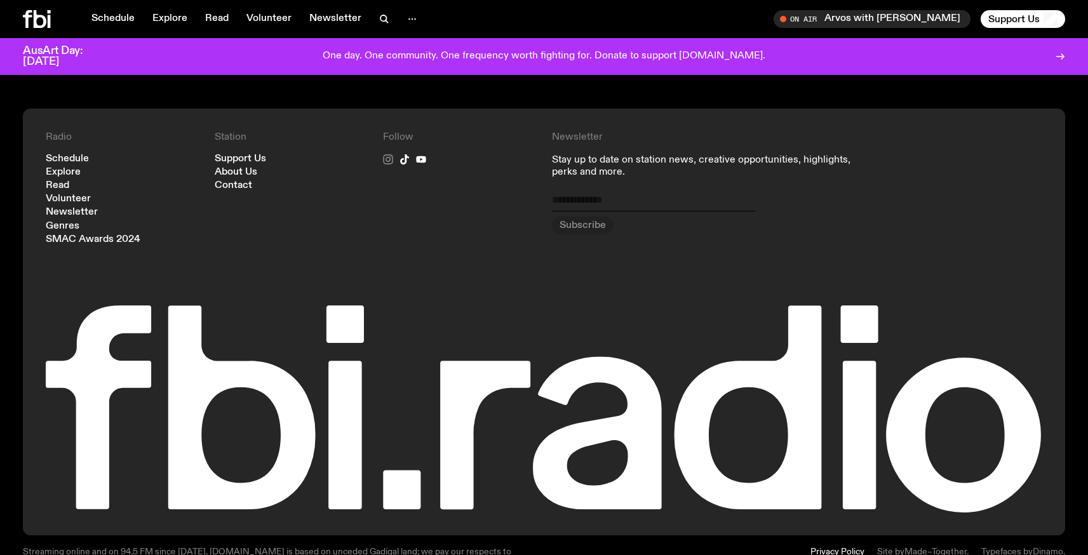  I want to click on button: Support Us, so click(1022, 19).